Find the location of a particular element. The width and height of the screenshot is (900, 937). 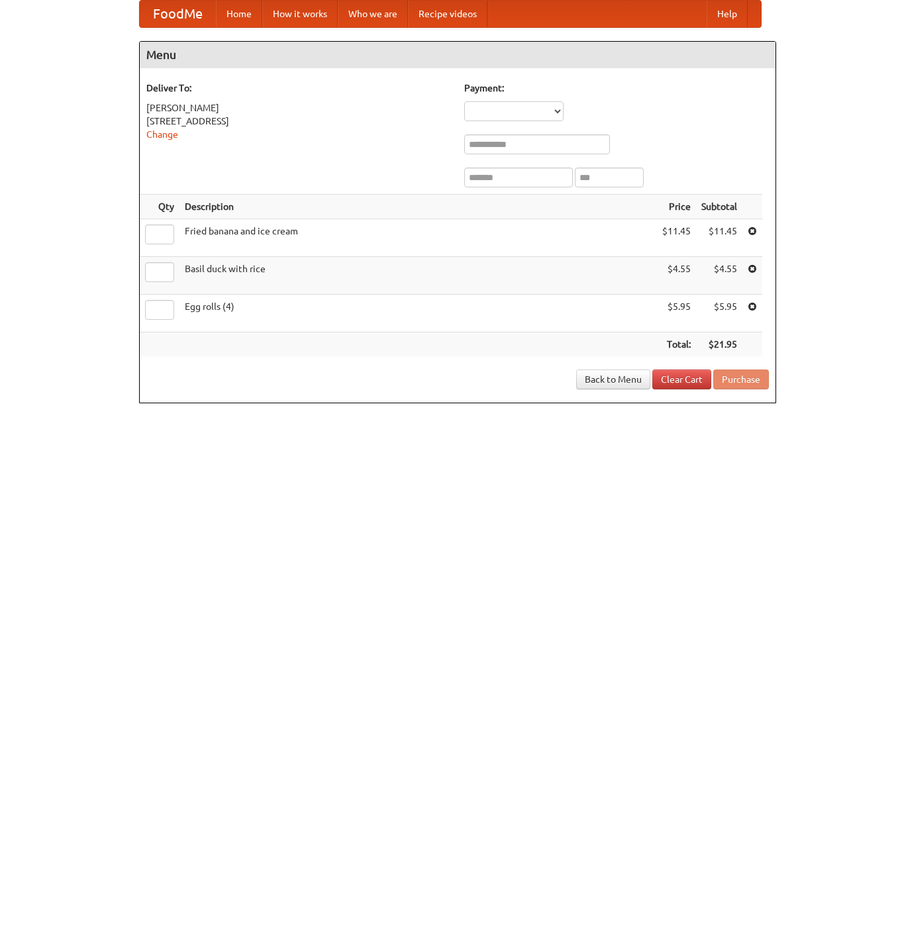

h5: Payment: is located at coordinates (617, 88).